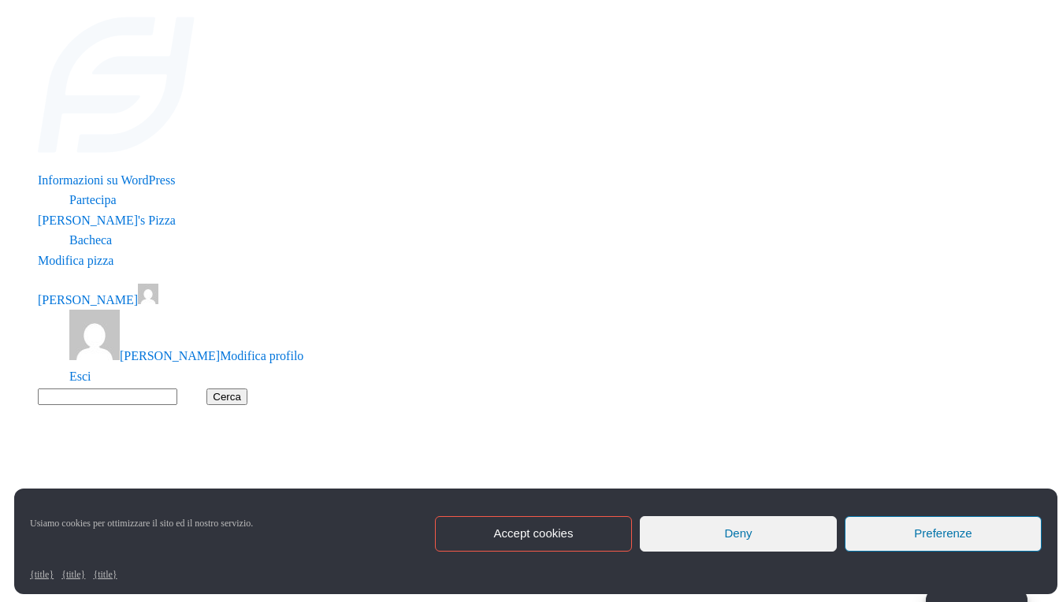 This screenshot has width=1059, height=602. Describe the element at coordinates (93, 199) in the screenshot. I see `a: Partecipa` at that location.